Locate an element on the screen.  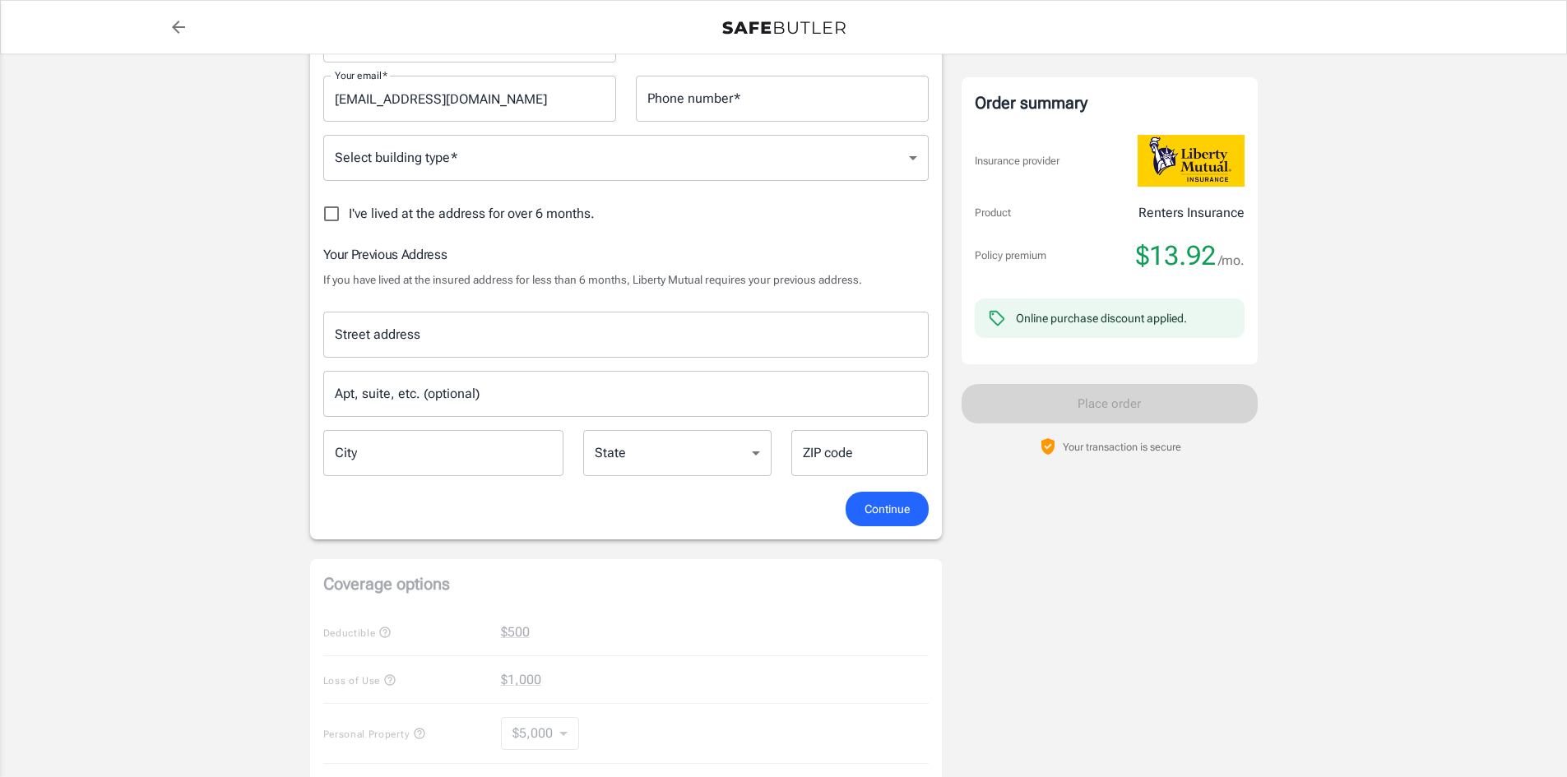
label: Your email is located at coordinates (361, 75).